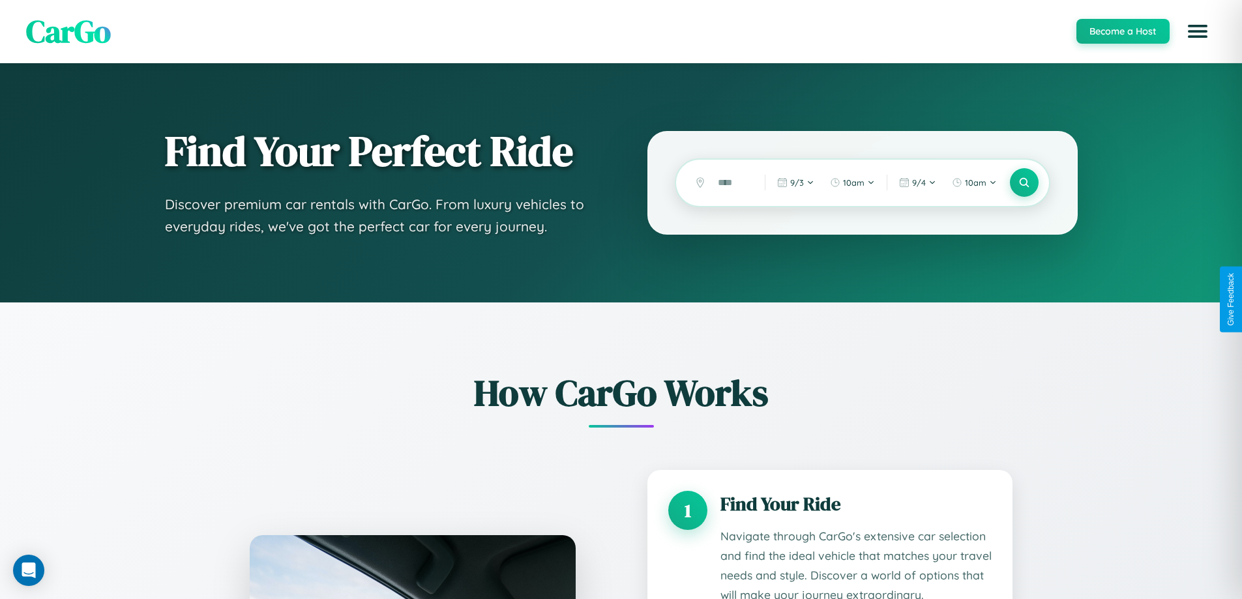 This screenshot has height=599, width=1242. I want to click on h1: Find Your Perfect Ride, so click(380, 151).